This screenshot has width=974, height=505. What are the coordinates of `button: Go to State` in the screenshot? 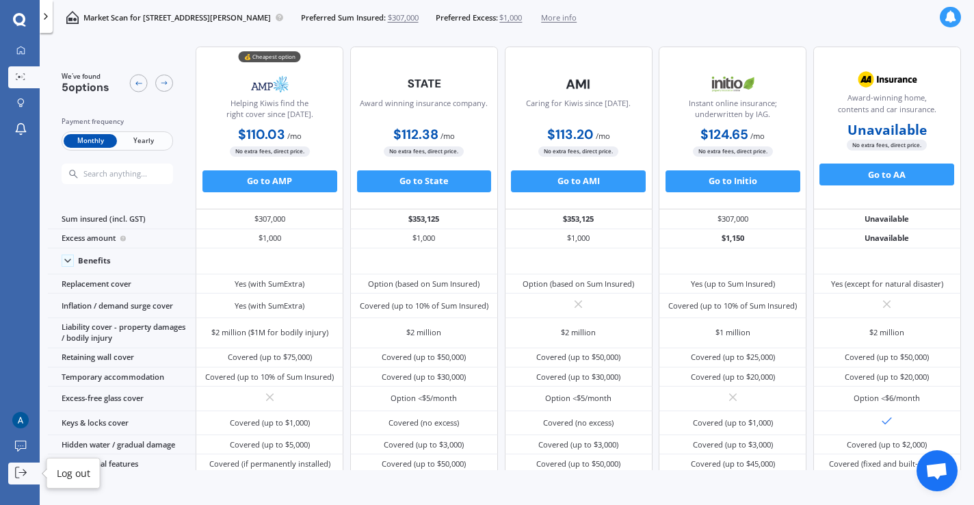 It's located at (424, 181).